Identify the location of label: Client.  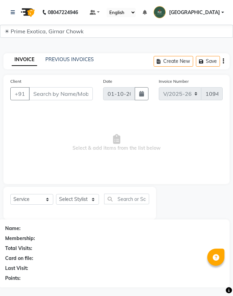
(16, 81).